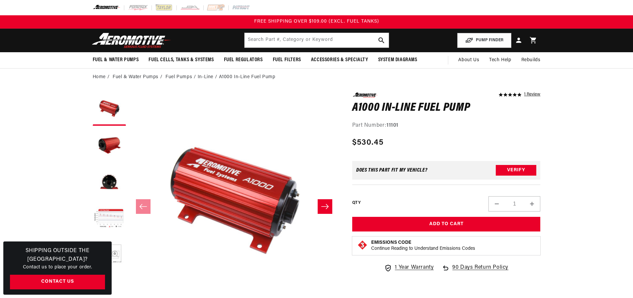  I want to click on strong: 11101, so click(393, 125).